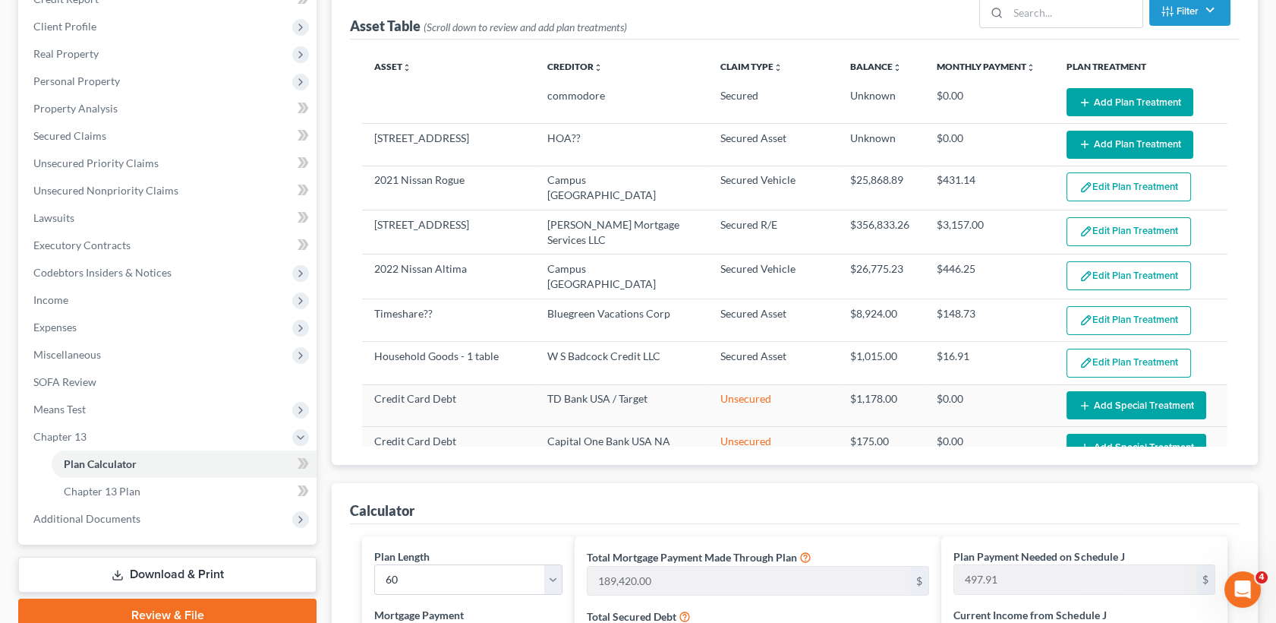  What do you see at coordinates (65, 26) in the screenshot?
I see `span: Client Profile` at bounding box center [65, 26].